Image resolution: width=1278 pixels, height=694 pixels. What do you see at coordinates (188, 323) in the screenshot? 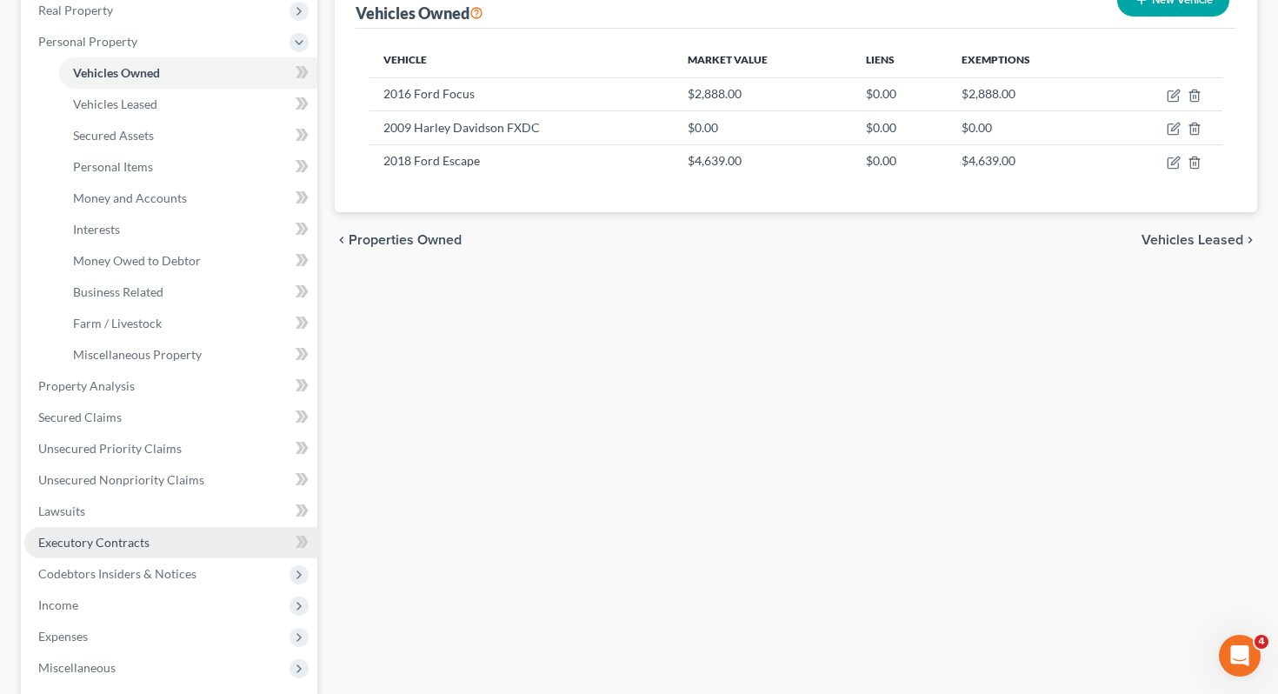
I see `a: Farm / Livestock` at bounding box center [188, 323].